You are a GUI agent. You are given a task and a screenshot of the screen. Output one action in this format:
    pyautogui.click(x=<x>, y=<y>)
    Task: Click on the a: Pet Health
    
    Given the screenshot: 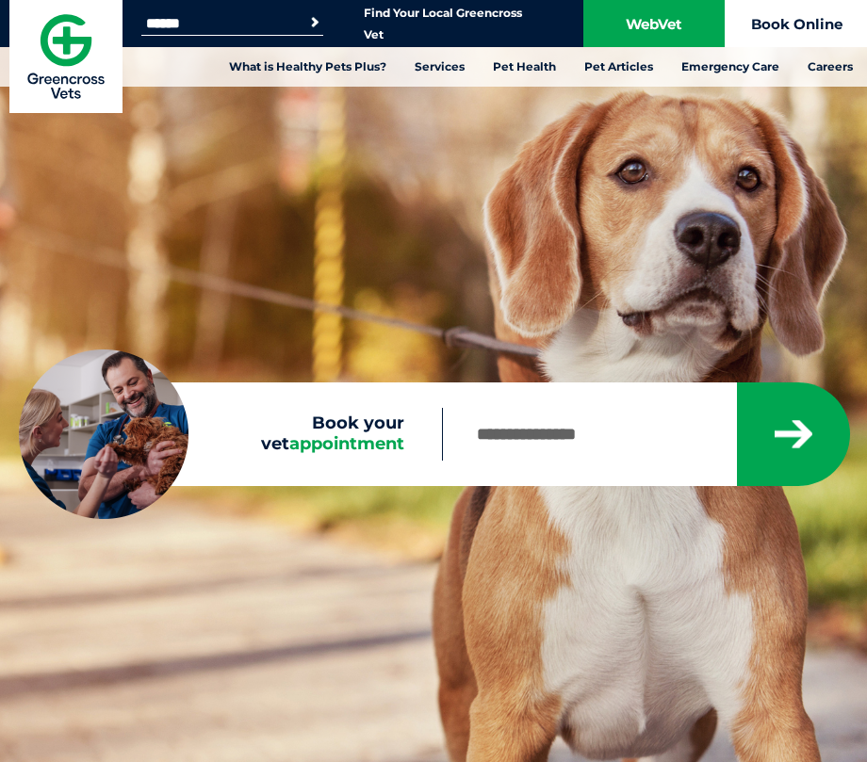 What is the action you would take?
    pyautogui.click(x=524, y=67)
    